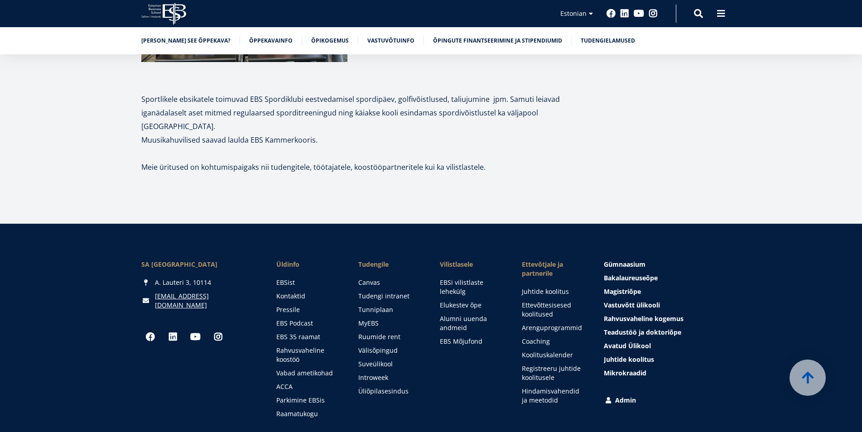 This screenshot has height=432, width=862. Describe the element at coordinates (553, 328) in the screenshot. I see `a: Arenguprogrammid` at that location.